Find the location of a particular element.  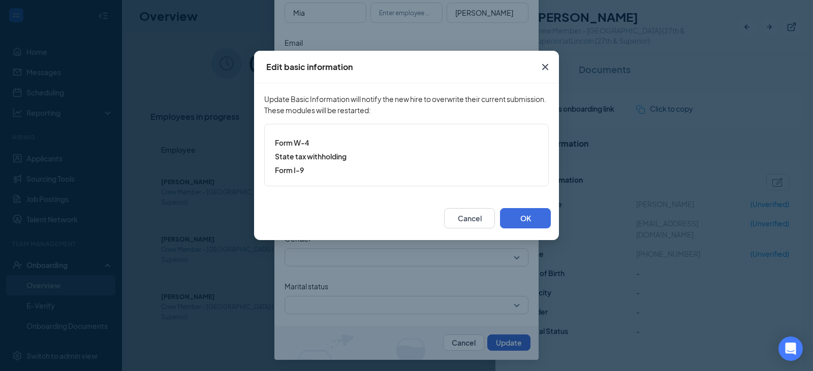

svg: Cross is located at coordinates (545, 67).